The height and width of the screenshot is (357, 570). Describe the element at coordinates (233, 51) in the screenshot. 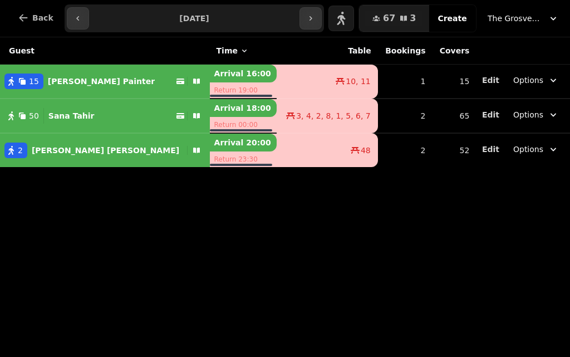

I see `button: Time` at that location.